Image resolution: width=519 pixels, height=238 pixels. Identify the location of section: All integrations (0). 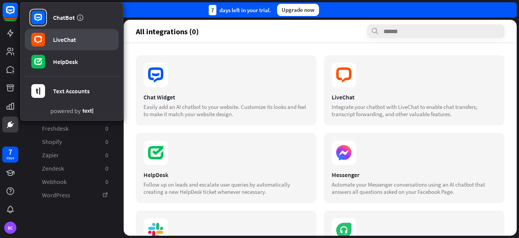
(320, 31).